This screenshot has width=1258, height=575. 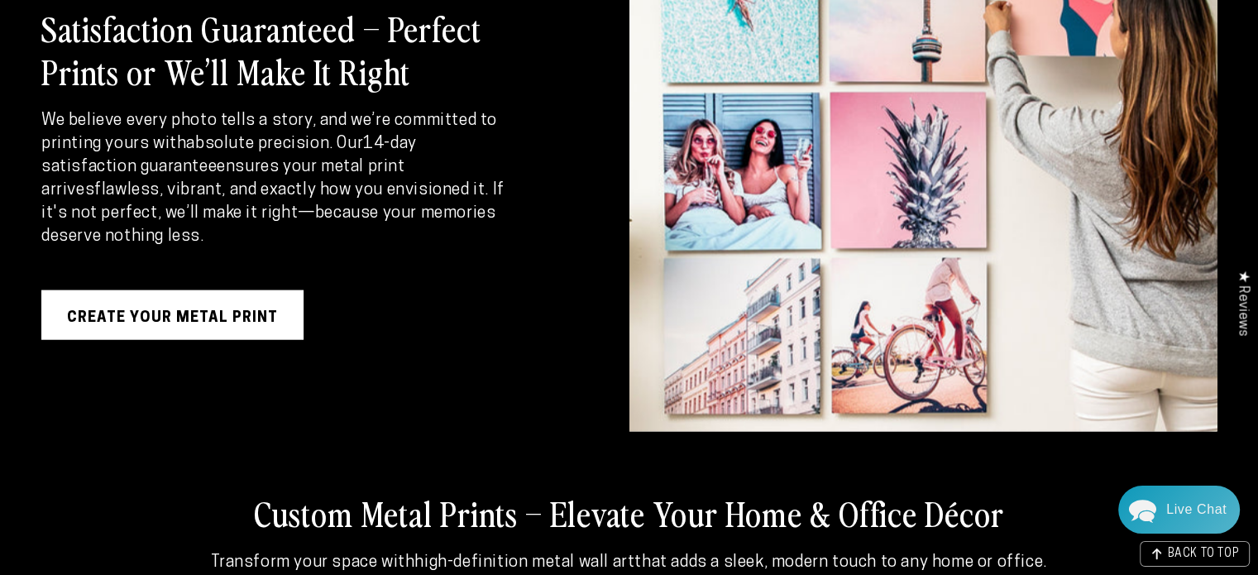 I want to click on h2: Custom Metal Prints – Elevate Your Home & Office Décor, so click(x=629, y=512).